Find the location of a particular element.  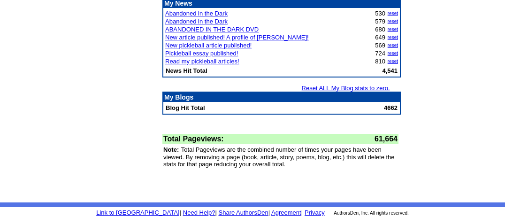

font: 810 is located at coordinates (380, 61).